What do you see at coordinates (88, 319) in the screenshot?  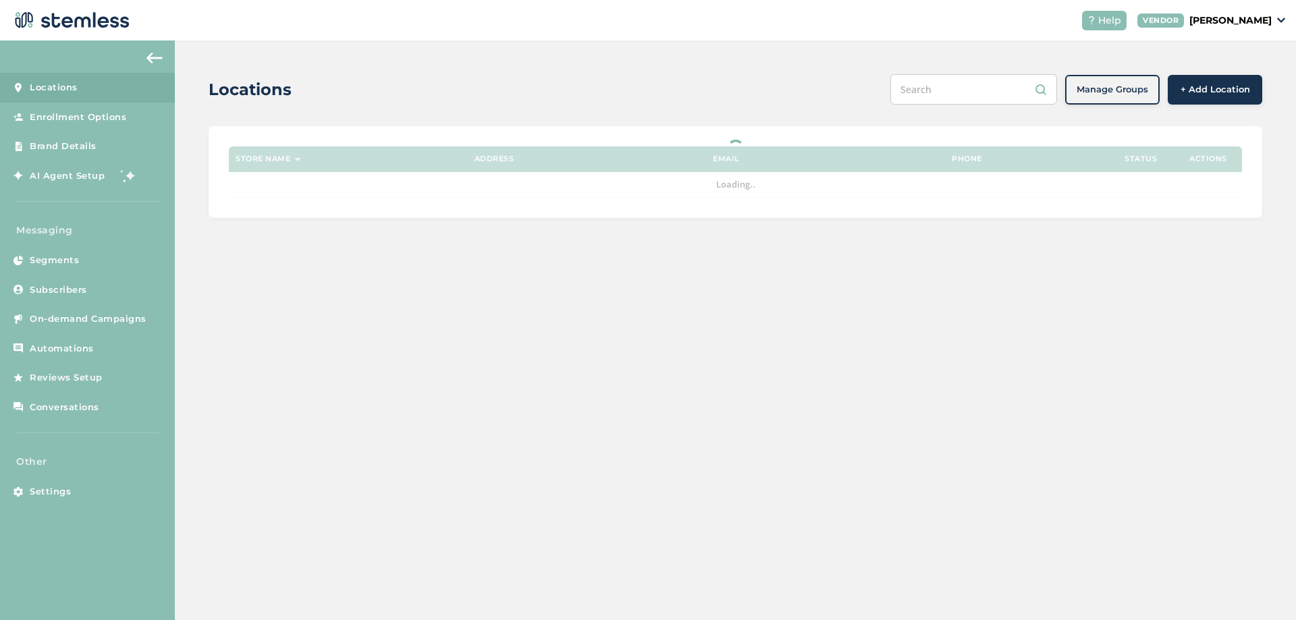 I see `span: On-demand Campaigns` at bounding box center [88, 319].